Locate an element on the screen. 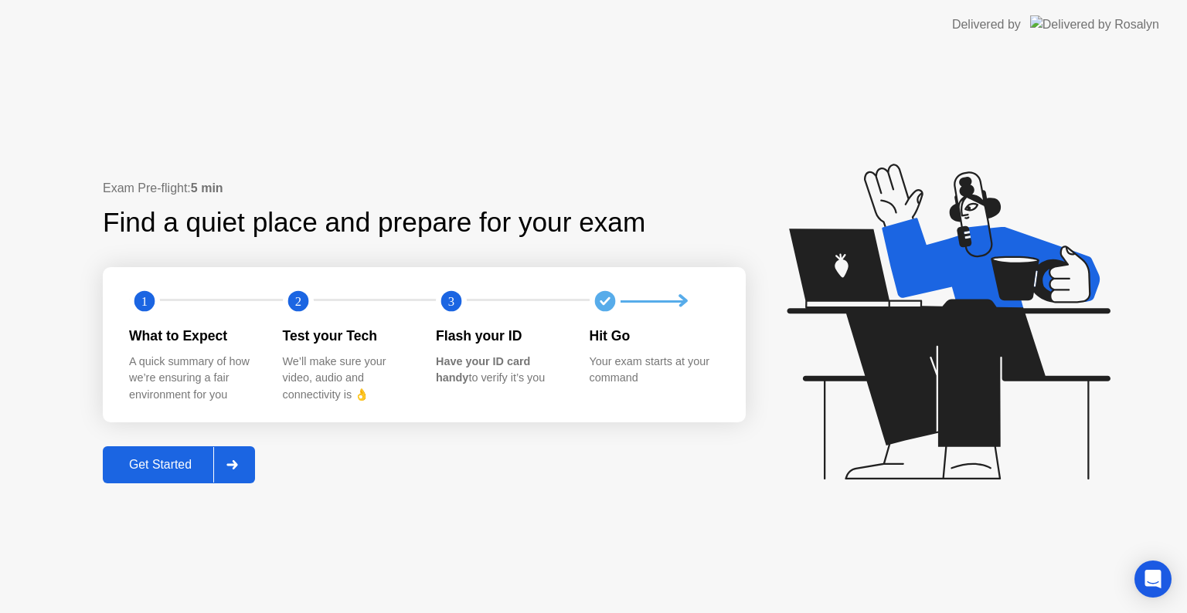  text: 3 is located at coordinates (451, 301).